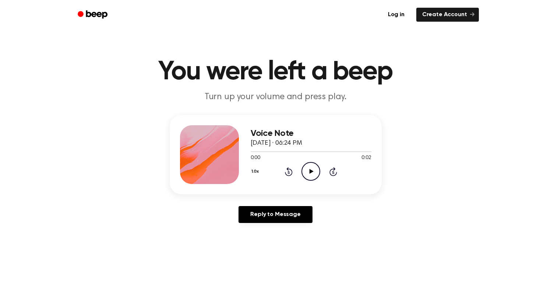 This screenshot has height=281, width=551. What do you see at coordinates (93, 15) in the screenshot?
I see `a: Beep` at bounding box center [93, 15].